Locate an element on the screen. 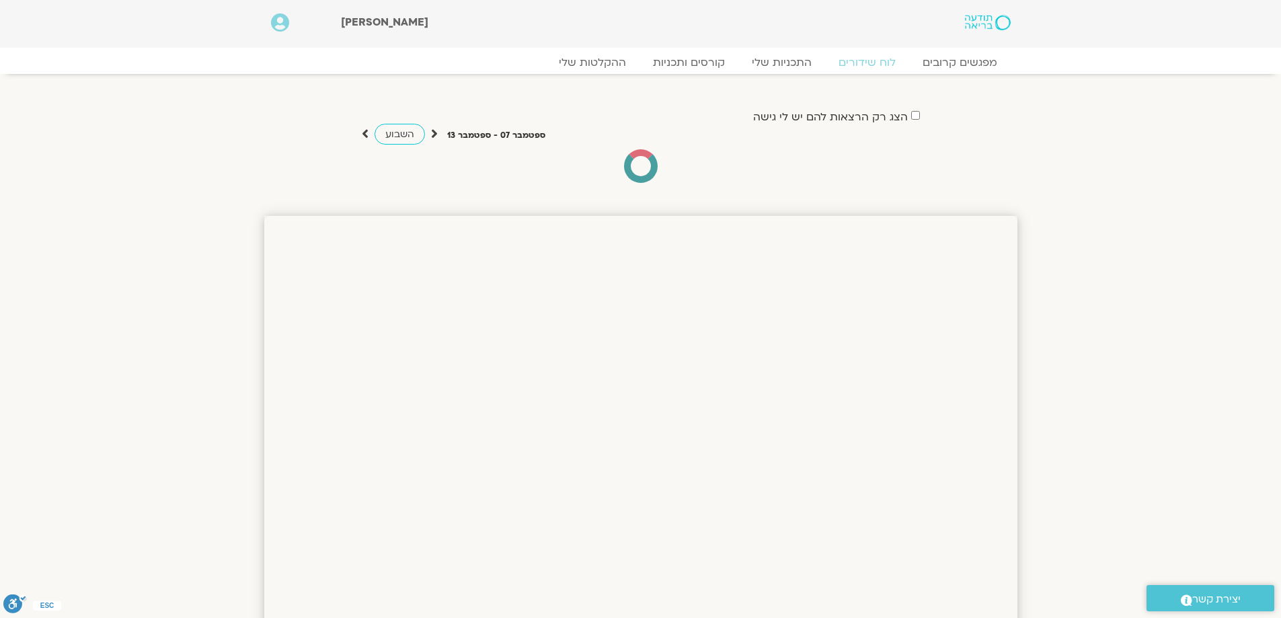  a: קורסים ותכניות is located at coordinates (688, 63).